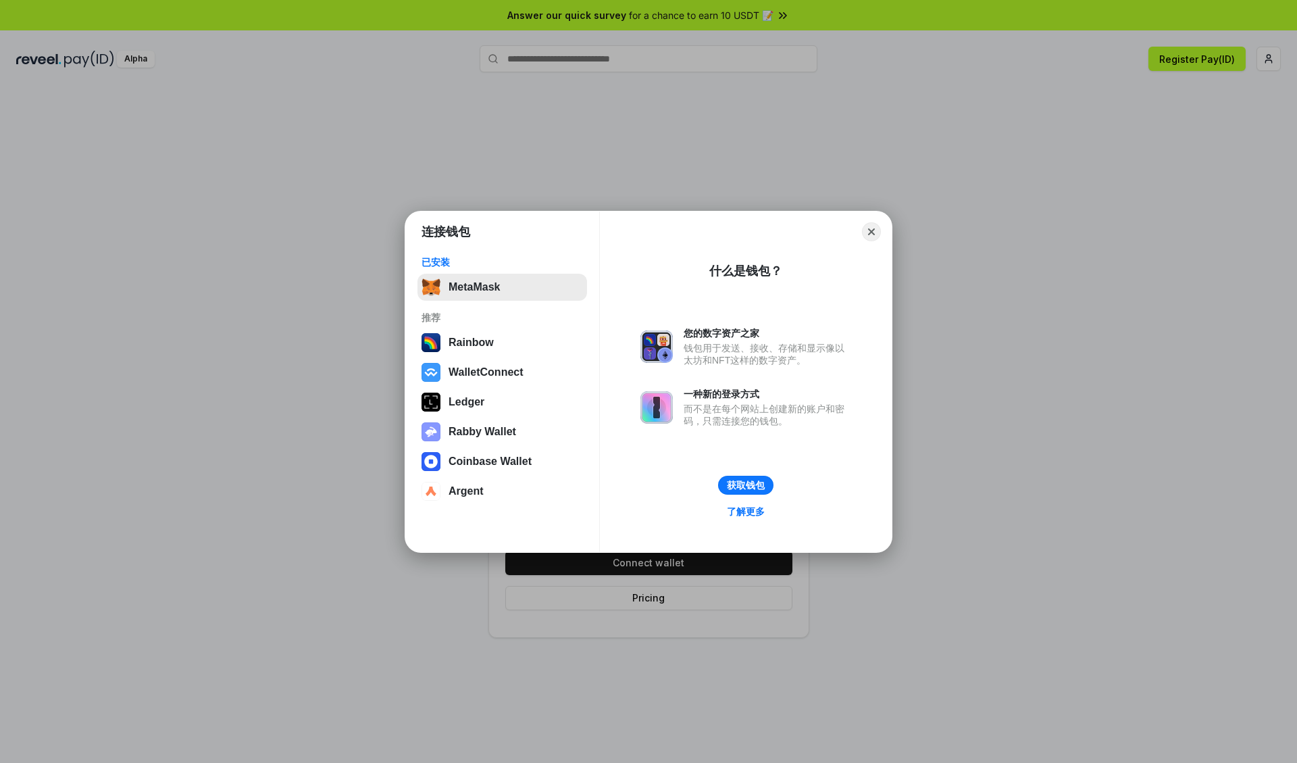 The width and height of the screenshot is (1297, 763). Describe the element at coordinates (767, 354) in the screenshot. I see `div: 钱包用于发送、接收、存储和显示像以太坊和NFT这样的数字资产。` at that location.